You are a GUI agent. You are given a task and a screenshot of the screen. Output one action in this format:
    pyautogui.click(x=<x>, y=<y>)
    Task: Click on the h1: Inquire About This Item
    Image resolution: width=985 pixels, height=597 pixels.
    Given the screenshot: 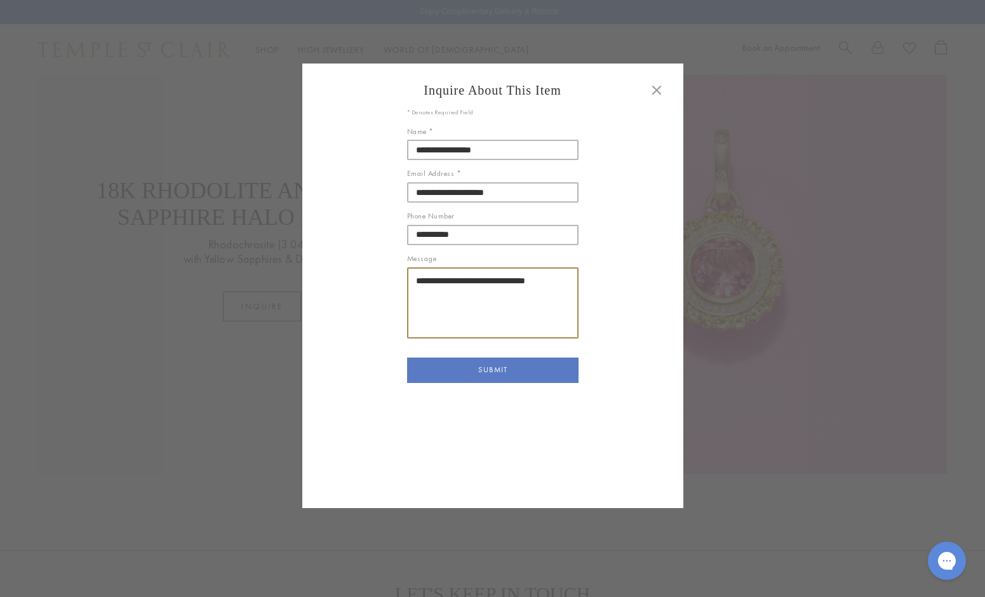 What is the action you would take?
    pyautogui.click(x=493, y=90)
    